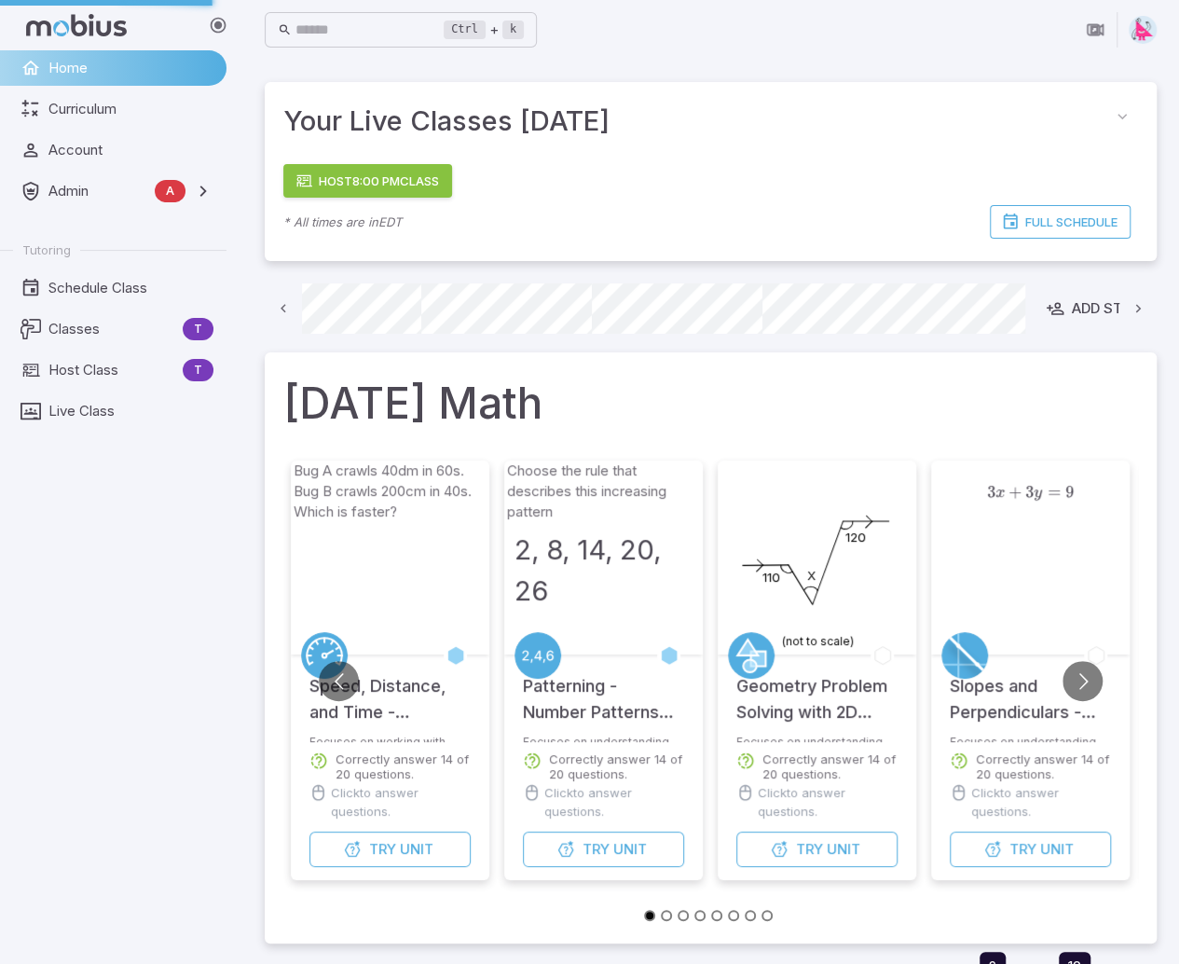 This screenshot has height=964, width=1179. Describe the element at coordinates (683, 916) in the screenshot. I see `button: Go to slide 3` at that location.